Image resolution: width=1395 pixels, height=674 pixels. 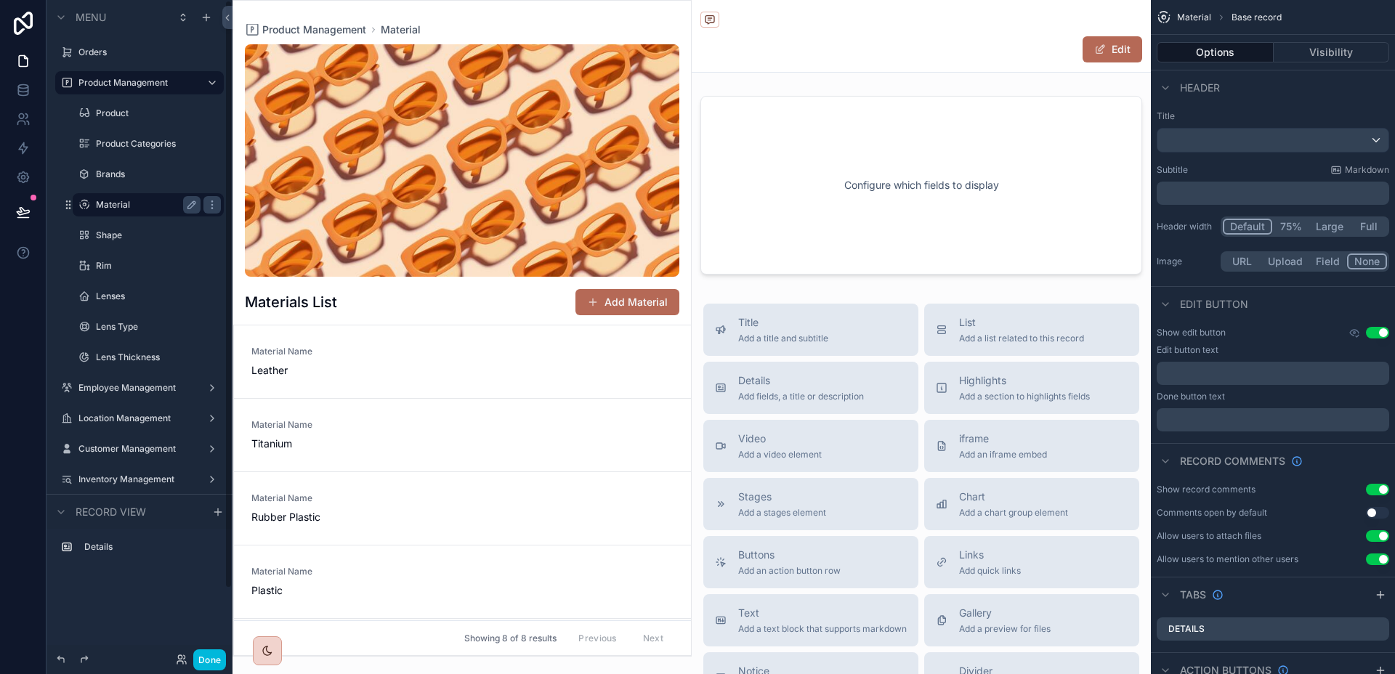 What do you see at coordinates (1367, 262) in the screenshot?
I see `button: None` at bounding box center [1367, 262].